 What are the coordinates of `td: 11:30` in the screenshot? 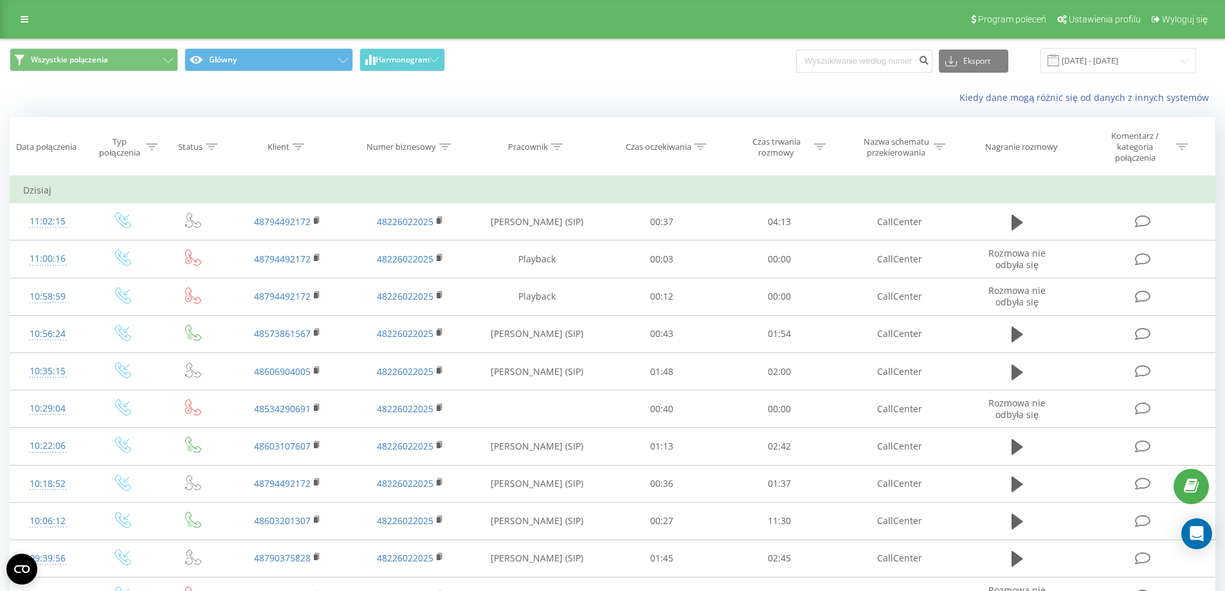 It's located at (779, 521).